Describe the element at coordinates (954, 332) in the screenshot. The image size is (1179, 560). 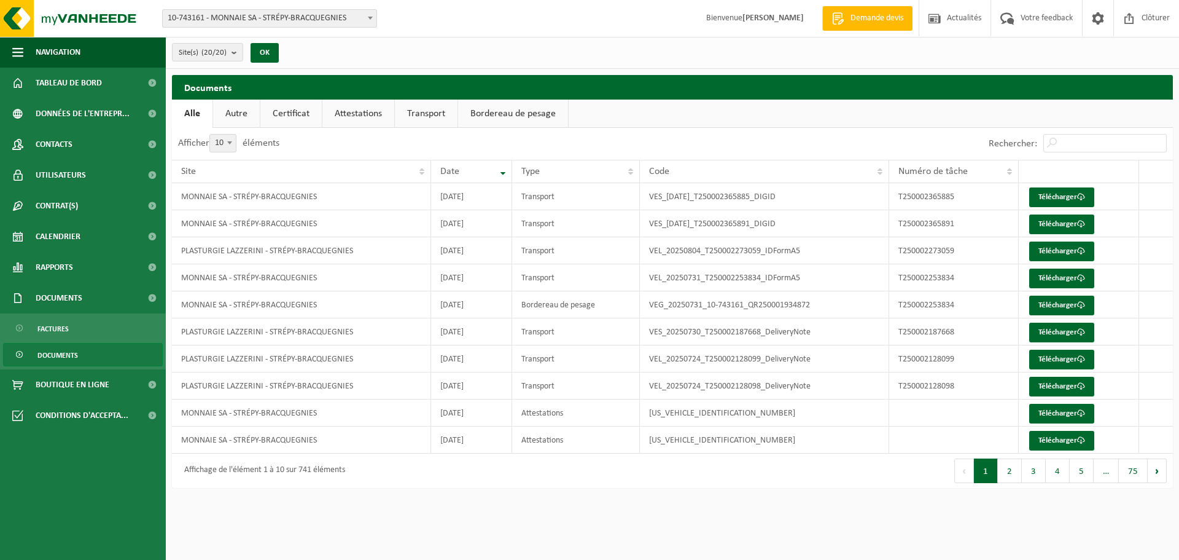
I see `td: T250002187668` at that location.